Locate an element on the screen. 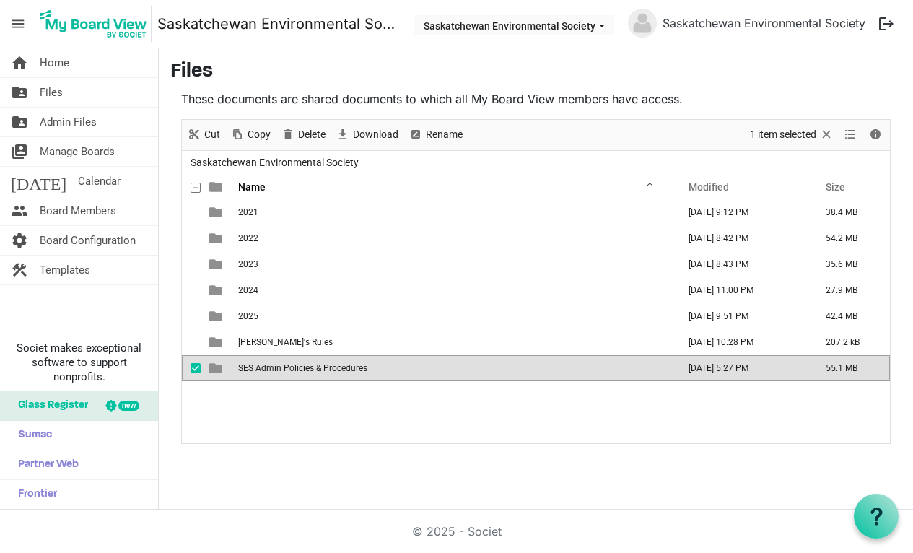 The width and height of the screenshot is (913, 553). button: Selection is located at coordinates (791, 134).